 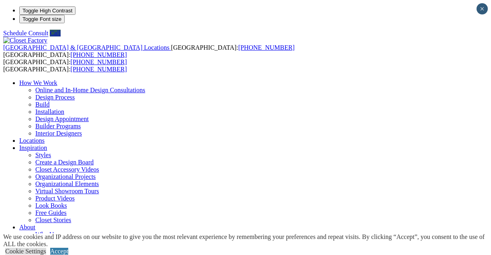 I want to click on a: Builder Programs, so click(x=58, y=126).